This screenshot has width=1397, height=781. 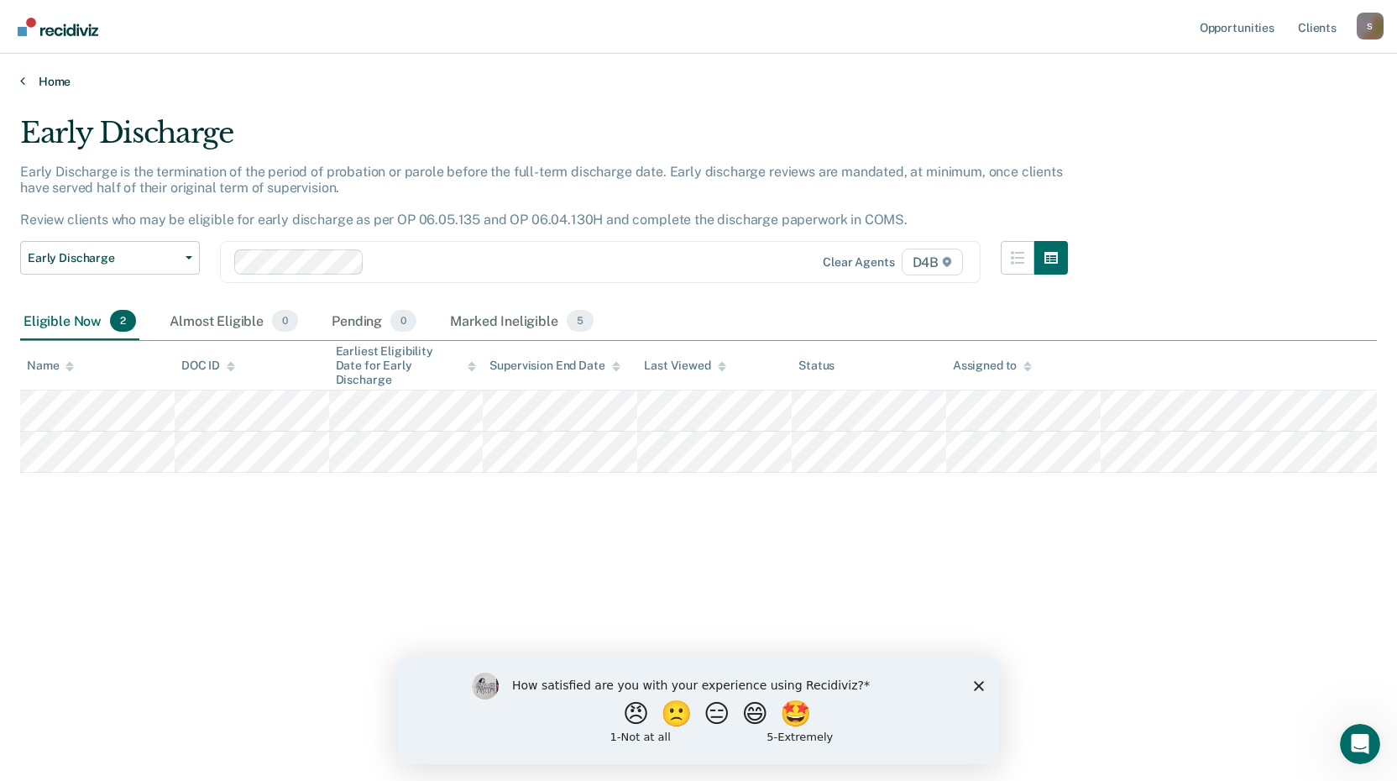 I want to click on button: Profile dropdown button, so click(x=1370, y=26).